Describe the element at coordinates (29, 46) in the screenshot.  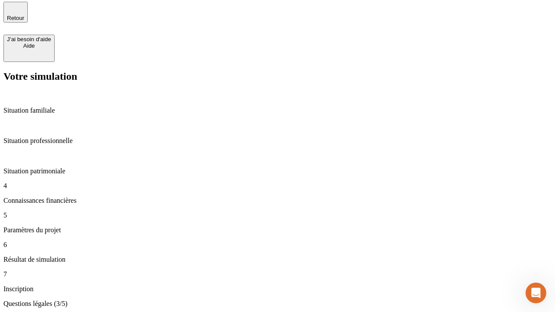
I see `div: Aide` at that location.